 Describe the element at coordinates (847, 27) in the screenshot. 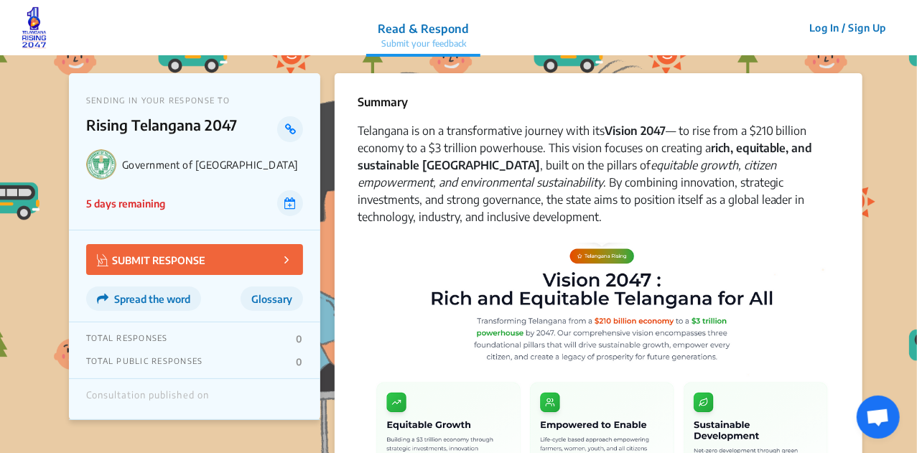

I see `button: Log In / Sign Up` at that location.